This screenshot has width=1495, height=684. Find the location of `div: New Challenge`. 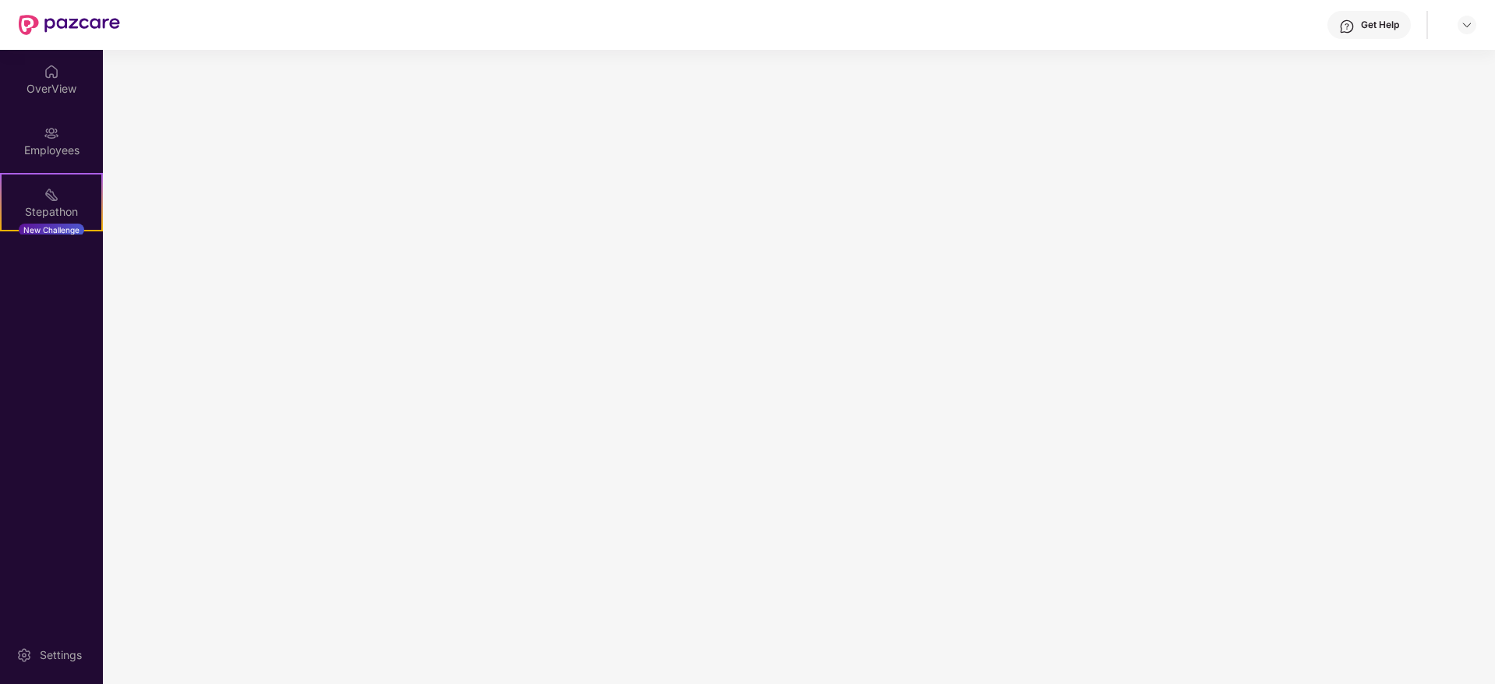

div: New Challenge is located at coordinates (51, 230).